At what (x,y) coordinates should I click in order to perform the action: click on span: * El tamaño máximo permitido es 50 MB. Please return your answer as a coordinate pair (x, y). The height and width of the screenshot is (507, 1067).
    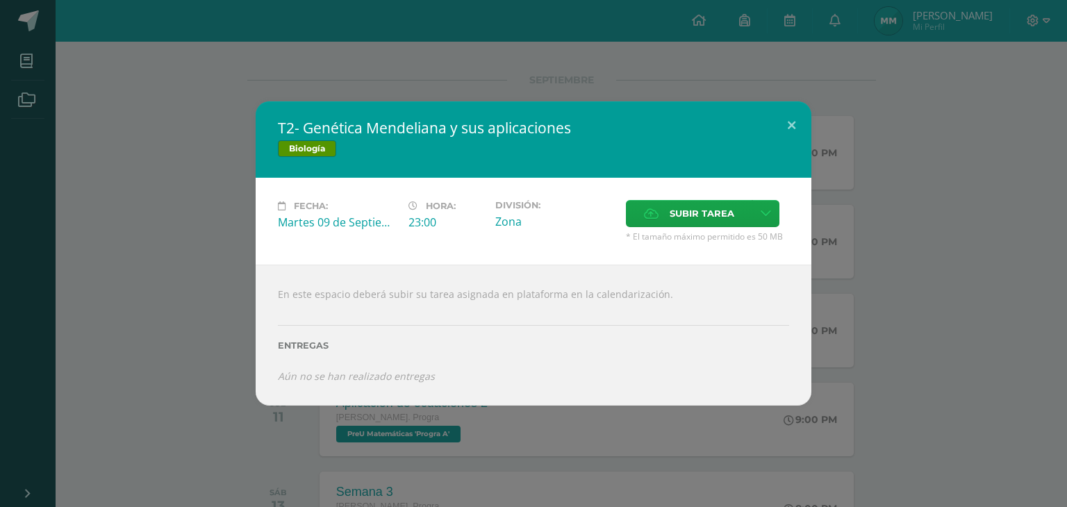
    Looking at the image, I should click on (707, 236).